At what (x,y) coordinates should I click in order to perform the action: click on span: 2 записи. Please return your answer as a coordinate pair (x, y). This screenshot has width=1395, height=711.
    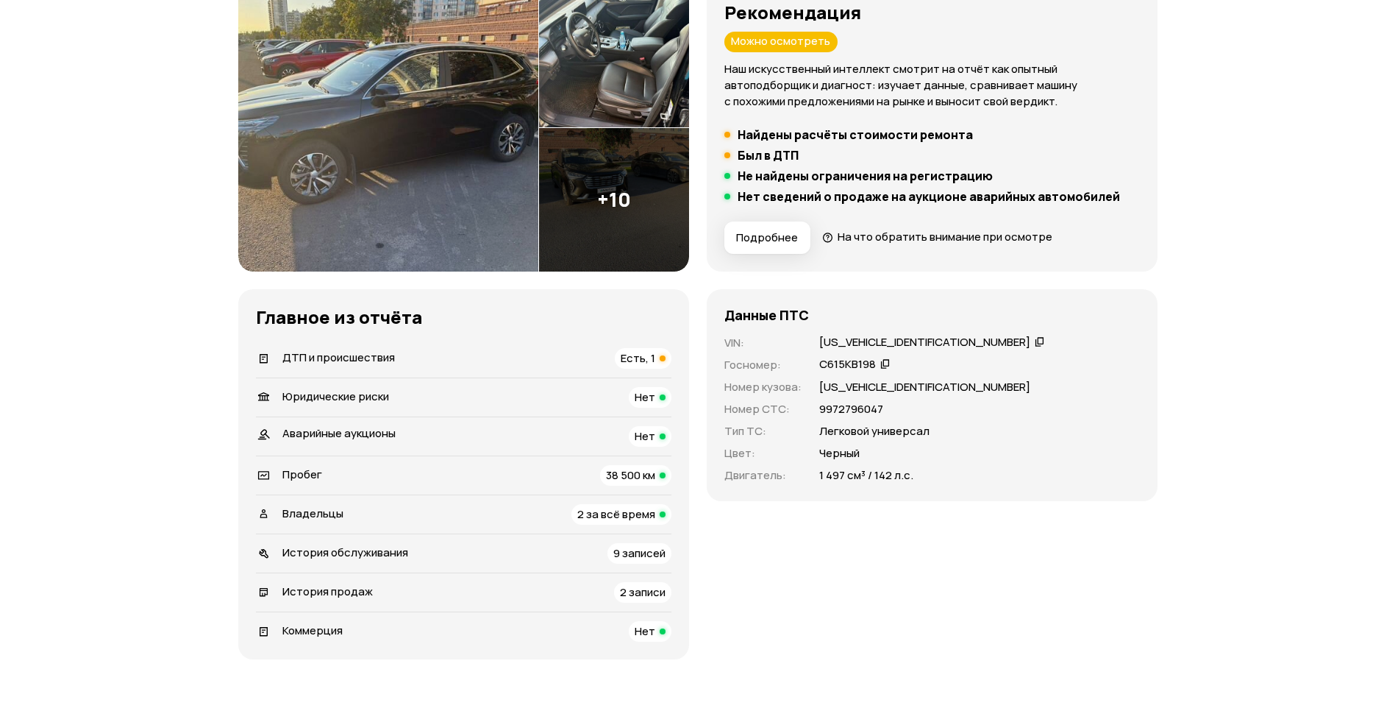
    Looking at the image, I should click on (643, 591).